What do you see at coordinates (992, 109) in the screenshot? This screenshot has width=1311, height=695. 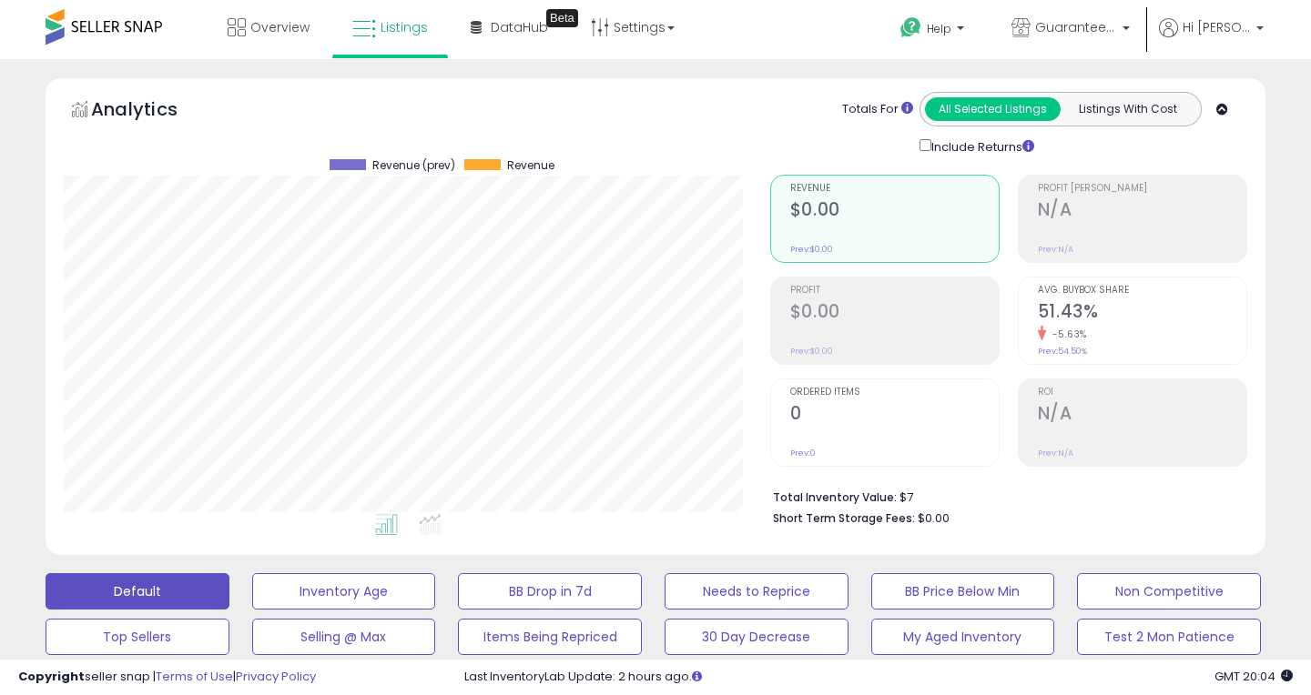 I see `button: All Selected Listings` at bounding box center [992, 109].